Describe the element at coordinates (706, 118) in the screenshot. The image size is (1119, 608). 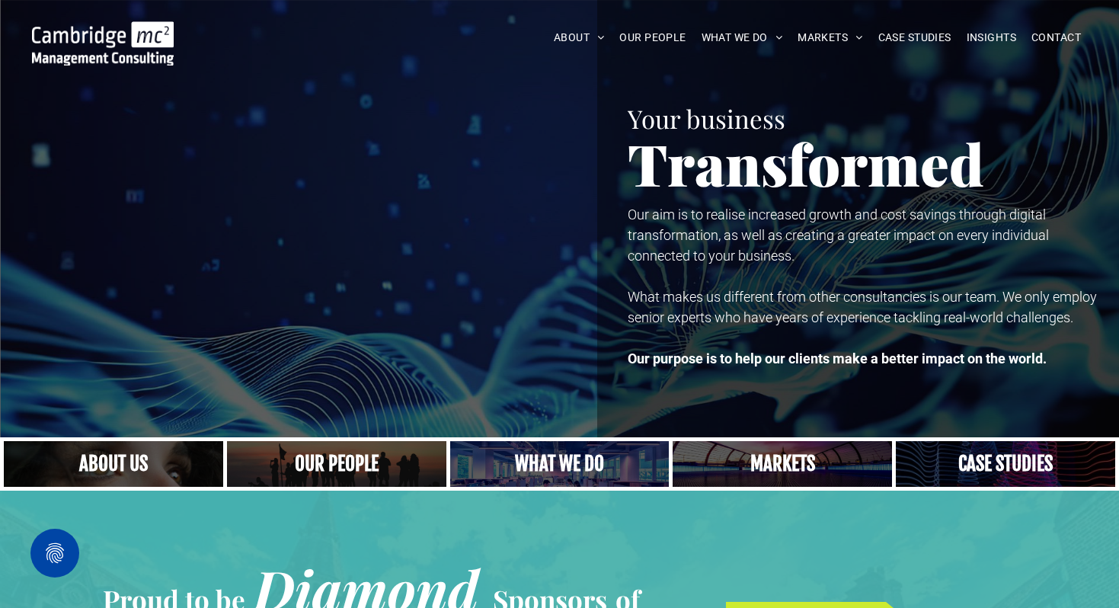
I see `span: Your business` at that location.